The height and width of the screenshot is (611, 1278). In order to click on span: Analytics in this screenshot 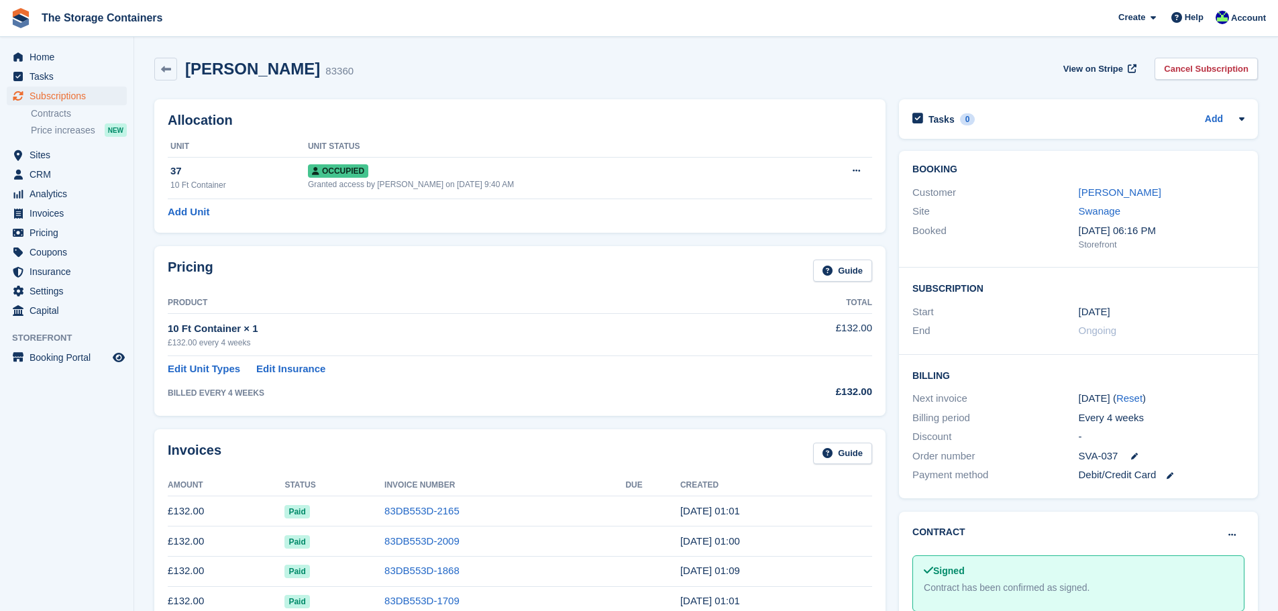, I will do `click(70, 194)`.